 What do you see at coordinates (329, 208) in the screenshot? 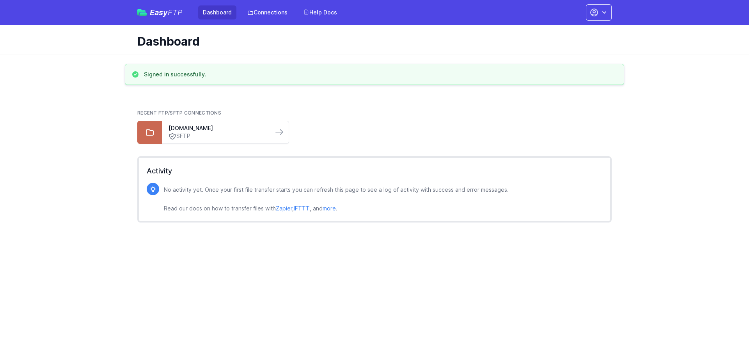
I see `a: more` at bounding box center [329, 208].